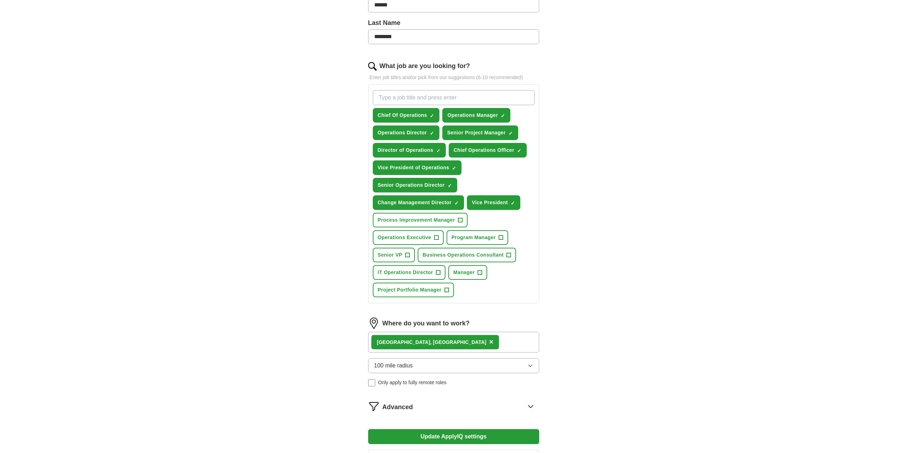  I want to click on button: Process Improvement Manager, so click(420, 220).